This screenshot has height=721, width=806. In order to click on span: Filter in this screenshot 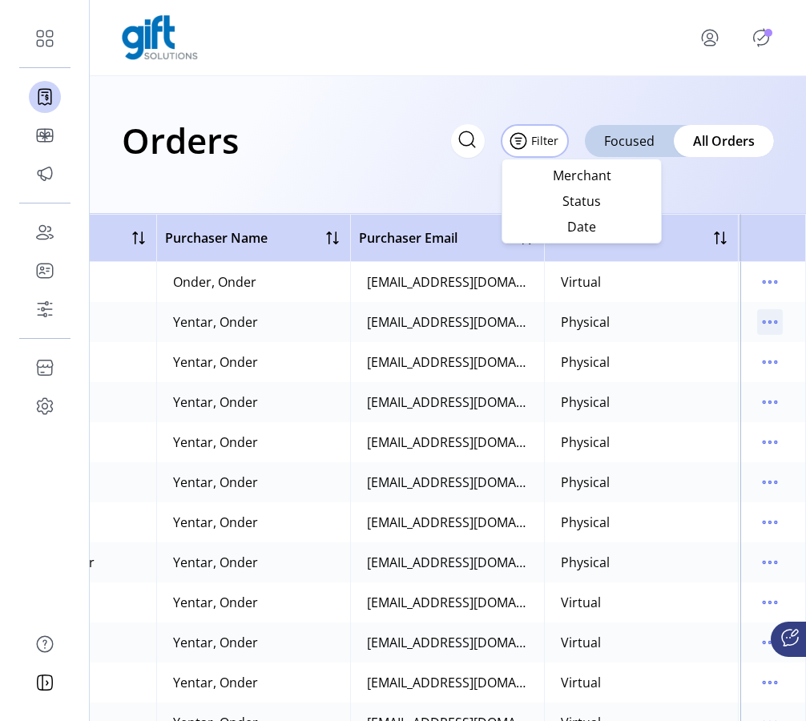, I will do `click(545, 140)`.